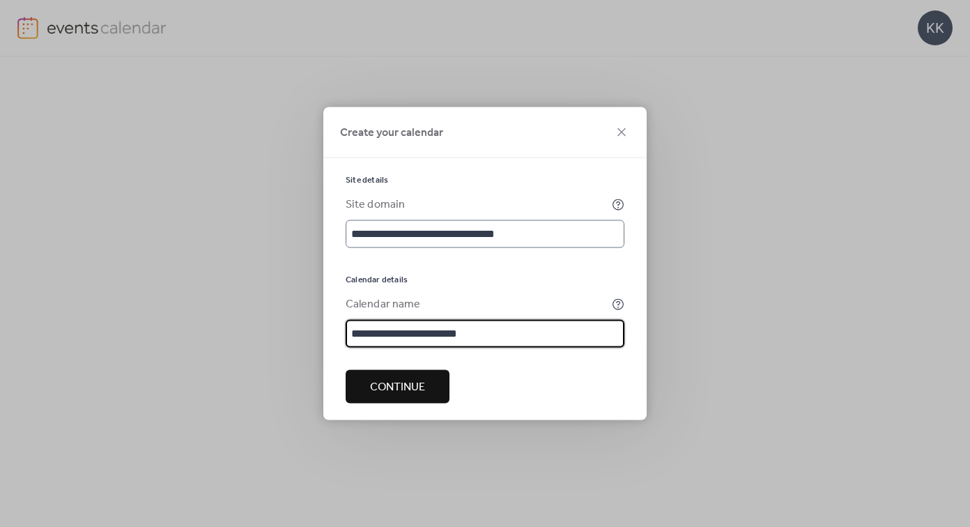 The height and width of the screenshot is (527, 970). I want to click on span: Create your calendar, so click(392, 133).